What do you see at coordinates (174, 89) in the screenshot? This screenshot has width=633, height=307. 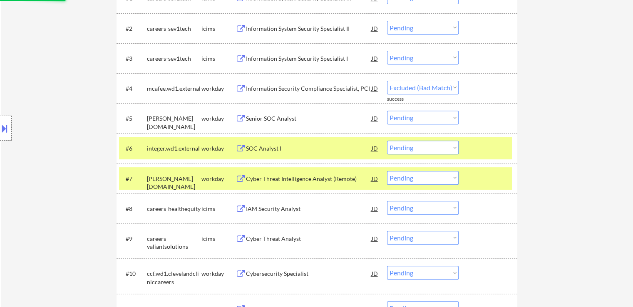 I see `div: mcafee.wd1.external` at bounding box center [174, 89].